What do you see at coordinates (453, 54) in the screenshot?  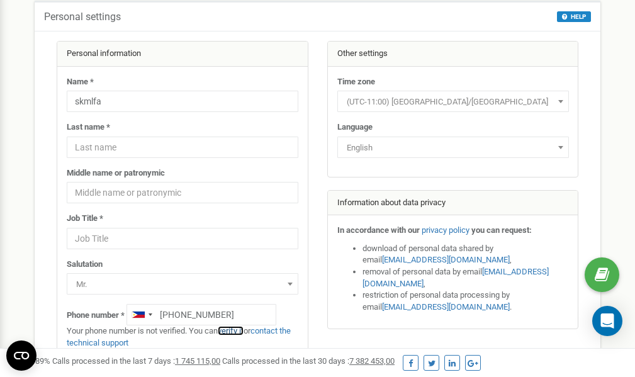 I see `div: Other settings` at bounding box center [453, 54].